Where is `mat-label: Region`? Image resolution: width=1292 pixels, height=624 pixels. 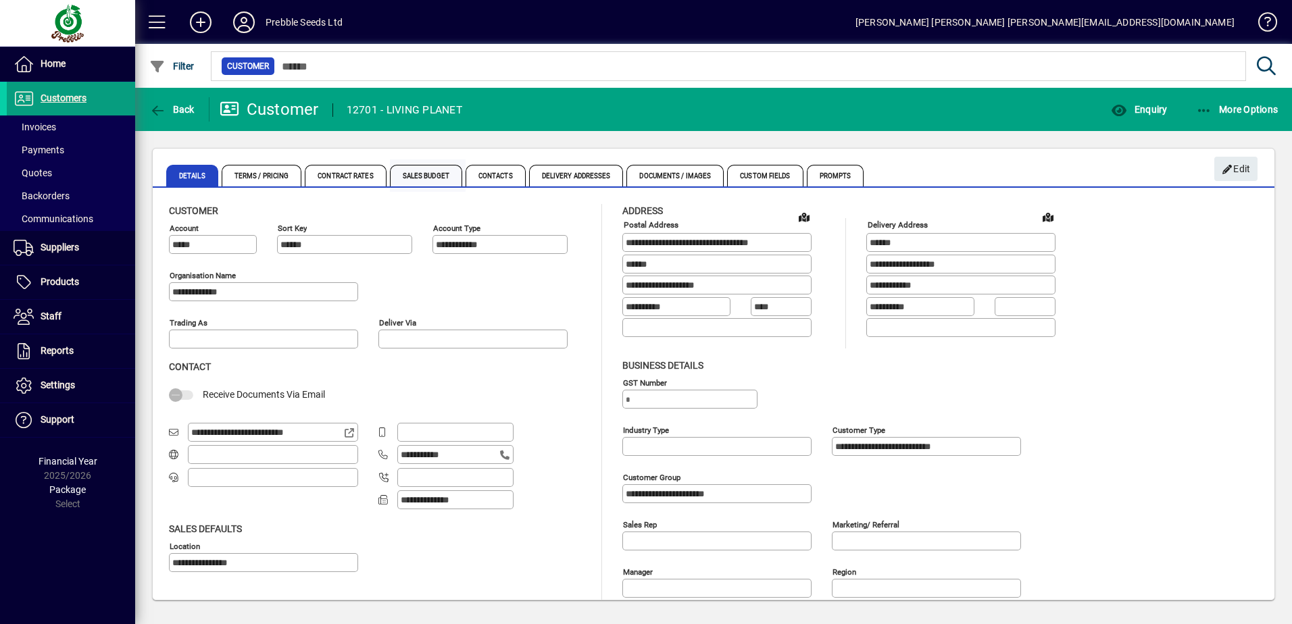 mat-label: Region is located at coordinates (844, 572).